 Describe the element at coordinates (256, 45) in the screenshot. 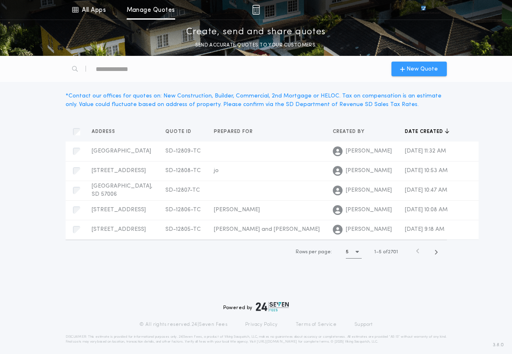

I see `p: SEND ACCURATE QUOTES TO YOUR CUSTOMERS.` at that location.